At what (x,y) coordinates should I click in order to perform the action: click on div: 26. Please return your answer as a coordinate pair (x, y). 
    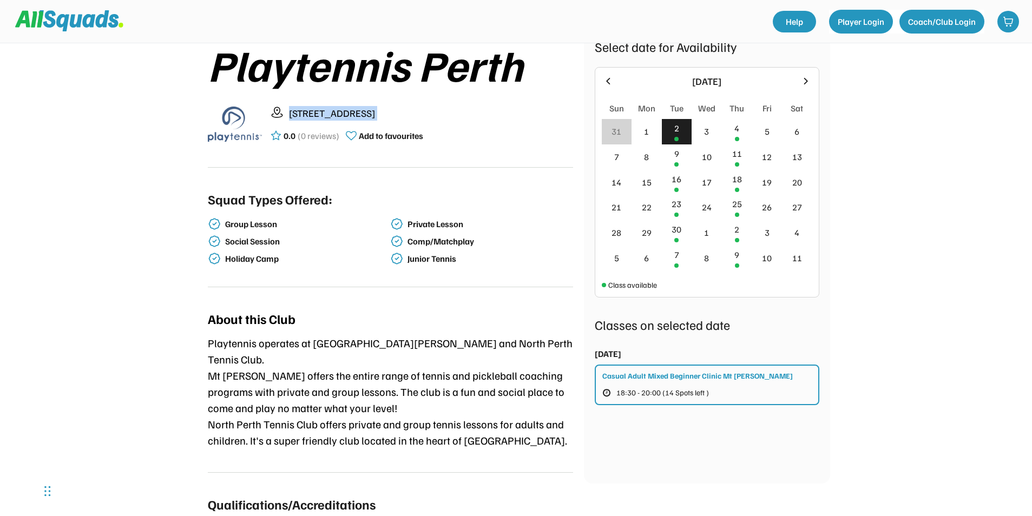
    Looking at the image, I should click on (767, 207).